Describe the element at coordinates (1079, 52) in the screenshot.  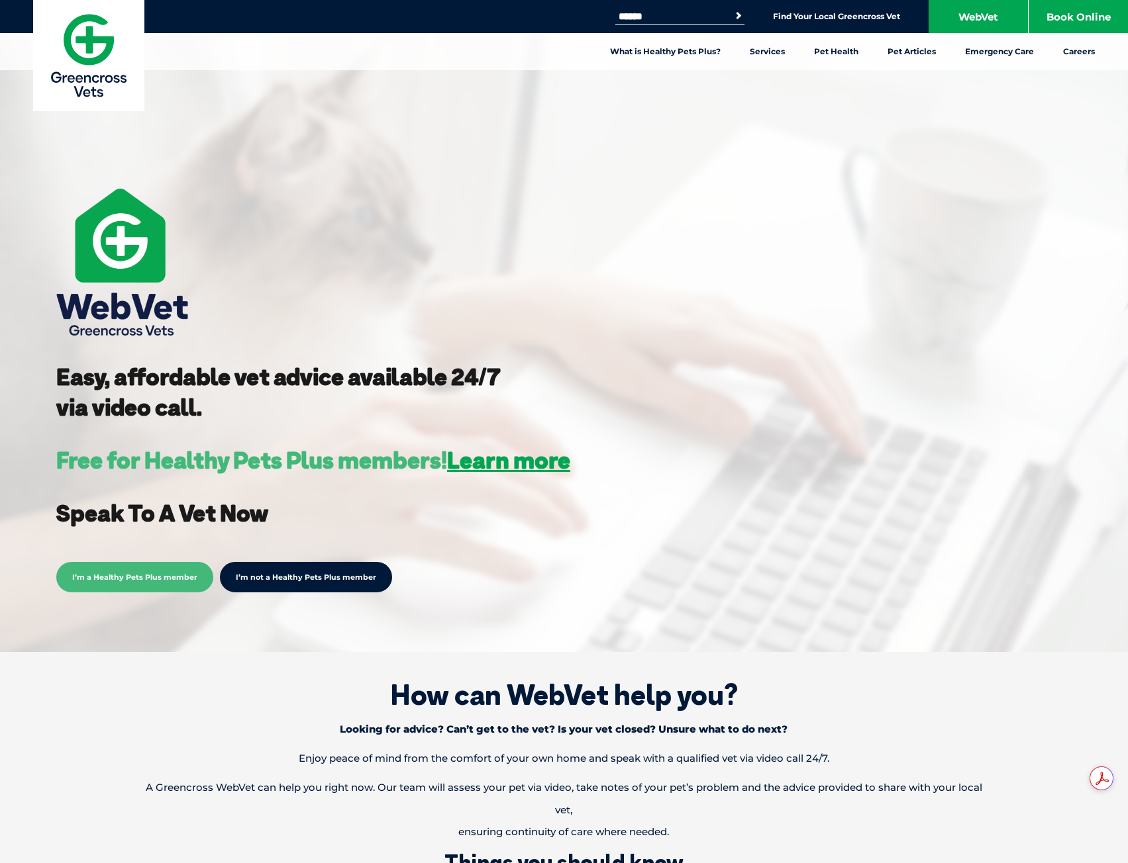
I see `a: Careers` at that location.